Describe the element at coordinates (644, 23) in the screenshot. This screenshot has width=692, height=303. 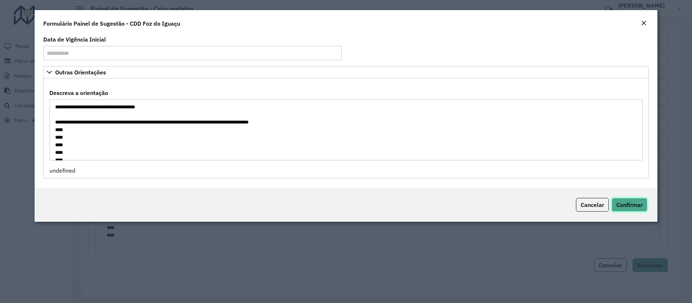
I see `em: Fechar` at that location.